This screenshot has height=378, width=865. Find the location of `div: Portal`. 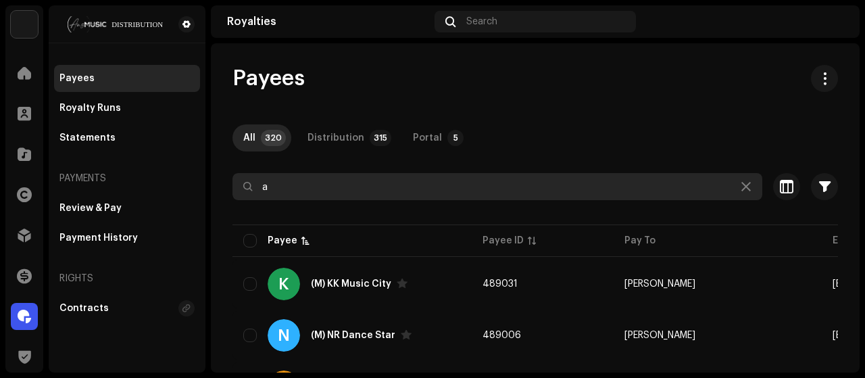

div: Portal is located at coordinates (427, 138).